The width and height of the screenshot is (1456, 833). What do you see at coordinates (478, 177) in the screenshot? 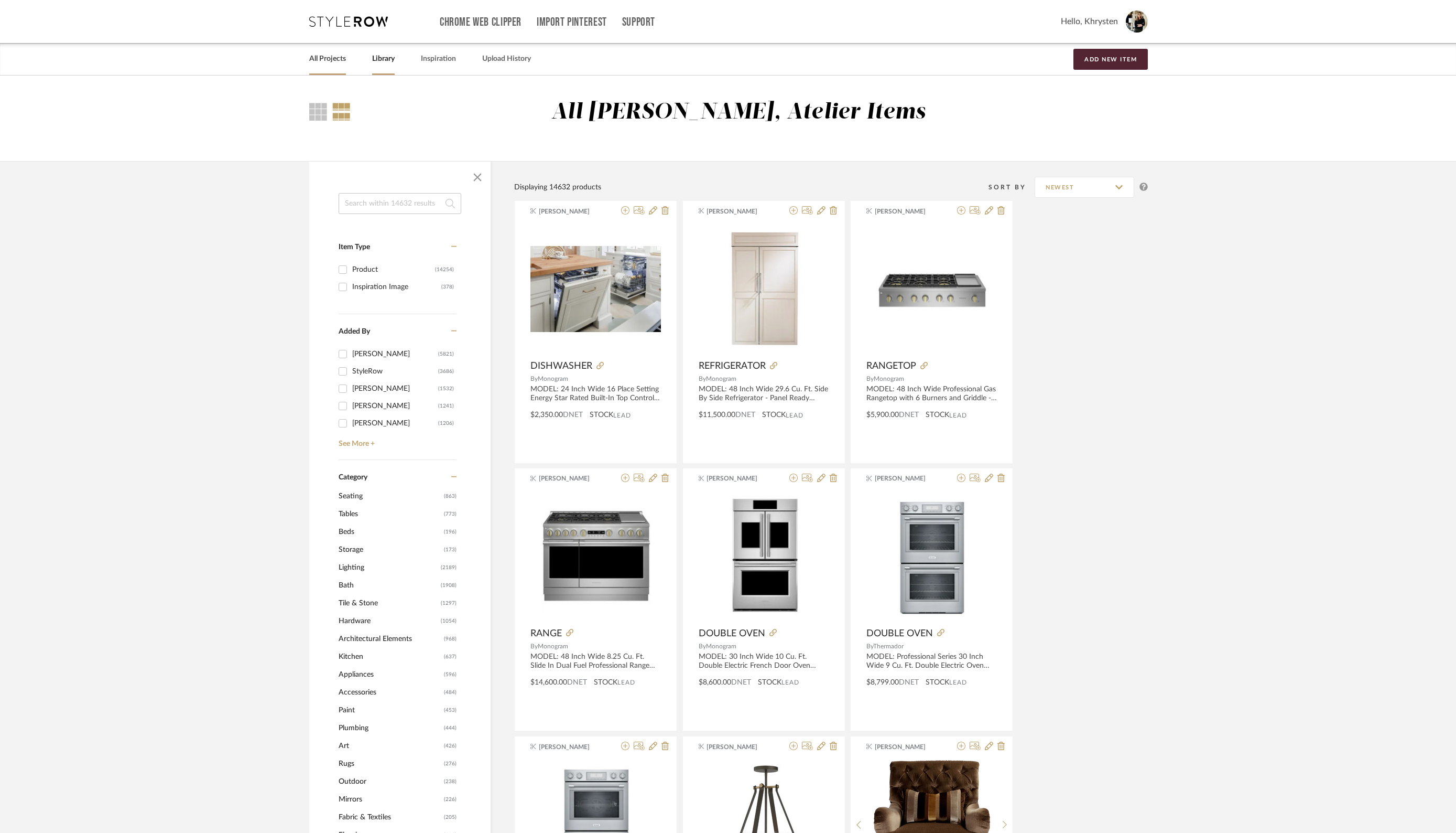
I see `button: Close` at bounding box center [478, 177].